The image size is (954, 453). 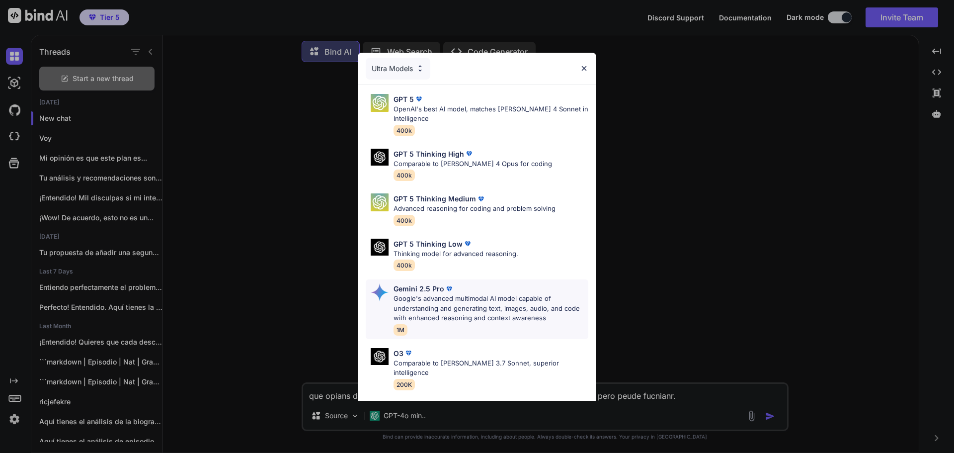 What do you see at coordinates (435, 198) in the screenshot?
I see `p: GPT 5 Thinking Medium` at bounding box center [435, 198].